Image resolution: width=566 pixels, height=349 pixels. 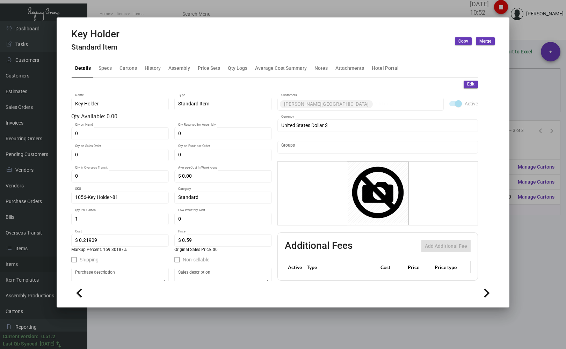 I want to click on h2: Additional Fees, so click(x=319, y=246).